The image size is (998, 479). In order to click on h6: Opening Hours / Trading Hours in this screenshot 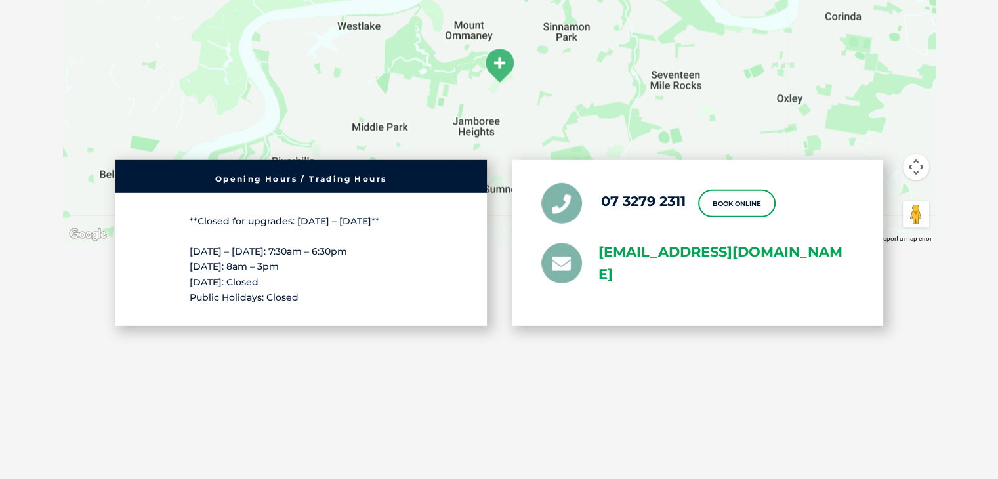, I will do `click(301, 178)`.